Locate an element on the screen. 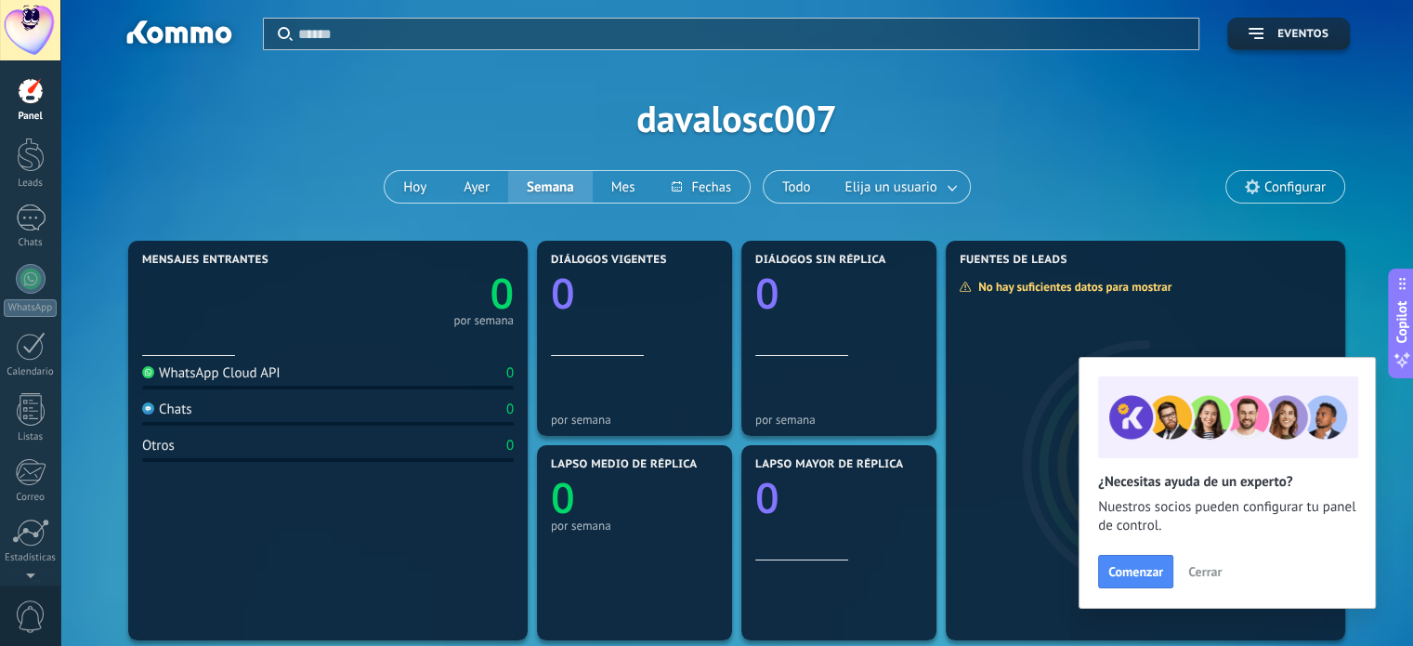  button: Eventos is located at coordinates (1288, 33).